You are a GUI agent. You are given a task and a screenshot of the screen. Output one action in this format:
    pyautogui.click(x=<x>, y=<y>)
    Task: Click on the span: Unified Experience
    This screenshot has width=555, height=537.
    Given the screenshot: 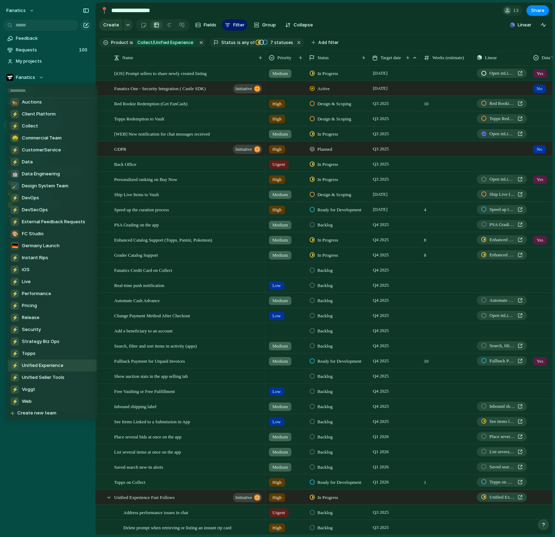 What is the action you would take?
    pyautogui.click(x=43, y=366)
    